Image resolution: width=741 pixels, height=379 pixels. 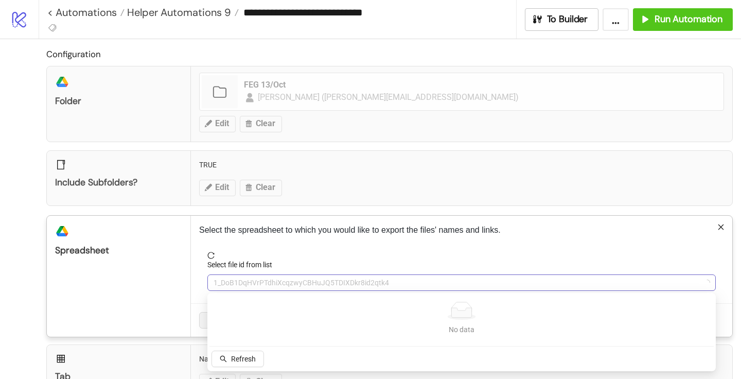 I want to click on label: Select file id from list, so click(x=243, y=264).